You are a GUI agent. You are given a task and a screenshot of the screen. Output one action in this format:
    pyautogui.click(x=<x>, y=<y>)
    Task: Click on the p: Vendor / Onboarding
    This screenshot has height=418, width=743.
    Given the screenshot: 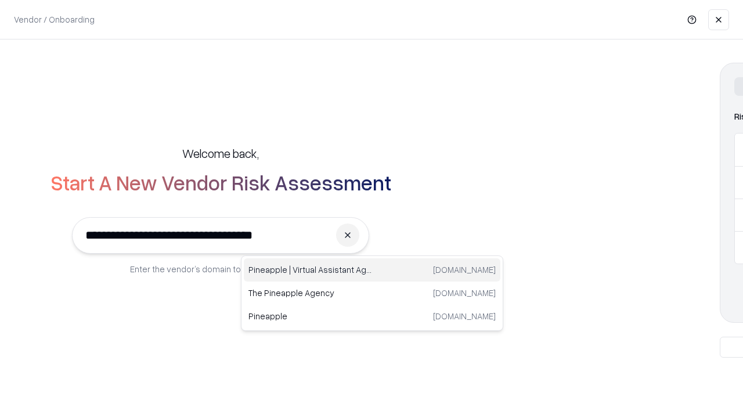 What is the action you would take?
    pyautogui.click(x=54, y=19)
    